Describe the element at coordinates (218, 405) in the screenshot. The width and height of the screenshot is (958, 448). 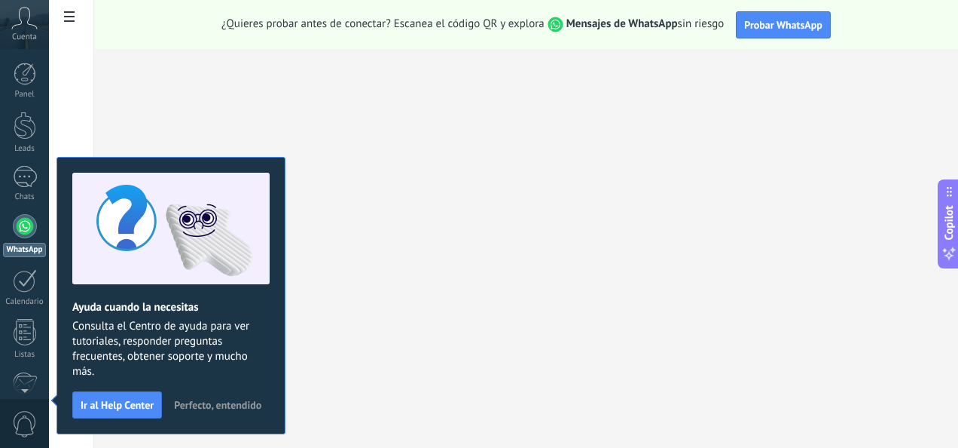
I see `button: Perfecto, entendido` at that location.